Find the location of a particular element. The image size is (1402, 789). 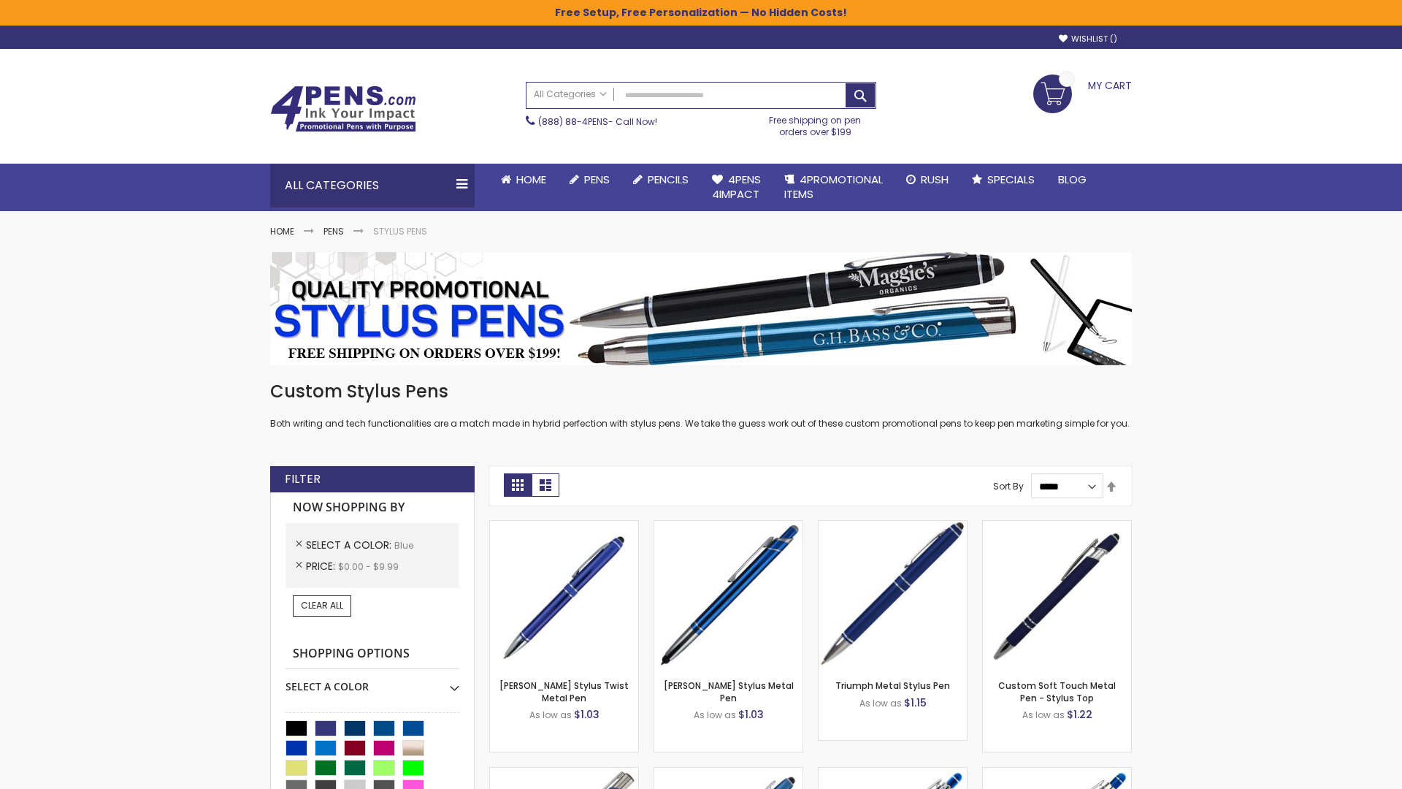

a: Ellipse Stylus Pen - Standard Laser-Blue is located at coordinates (728, 773).